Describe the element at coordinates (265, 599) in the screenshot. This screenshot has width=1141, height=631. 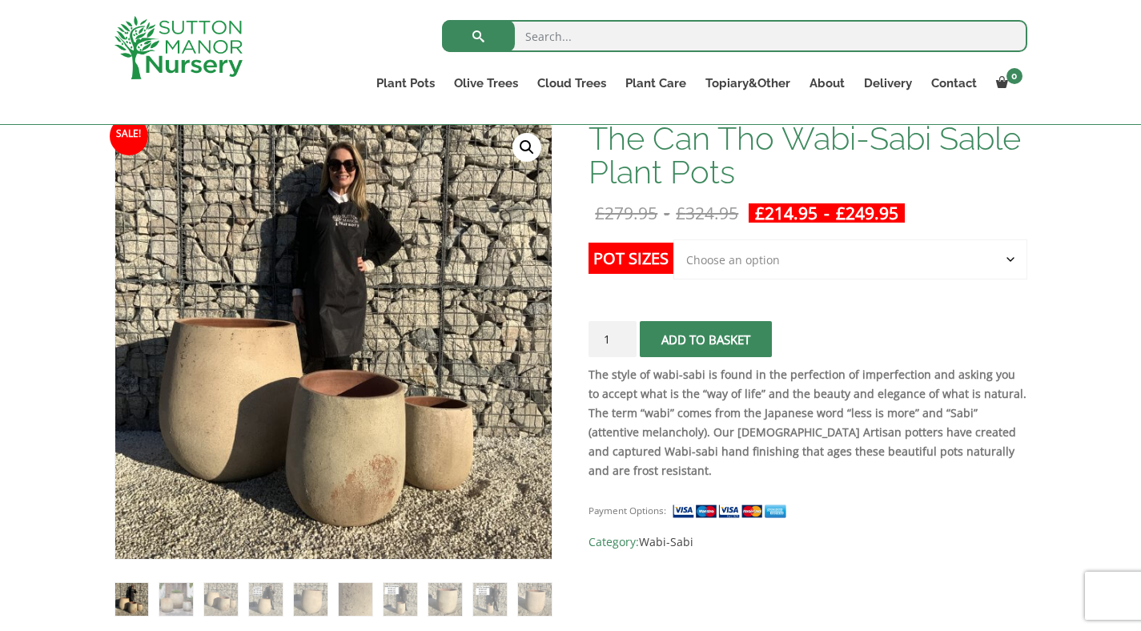
I see `img: The Can Tho Wabi-Sabi Sable Plant Pots - Image 4` at that location.